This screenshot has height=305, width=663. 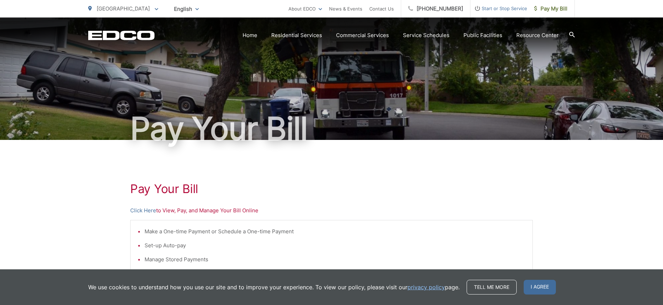 What do you see at coordinates (305, 9) in the screenshot?
I see `a: About EDCO` at bounding box center [305, 9].